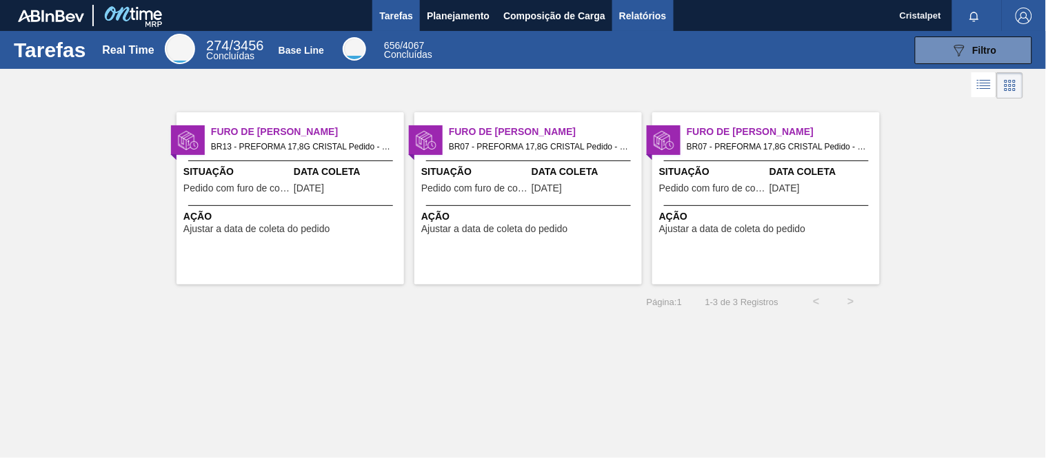  Describe the element at coordinates (396, 16) in the screenshot. I see `span: Tarefas` at that location.